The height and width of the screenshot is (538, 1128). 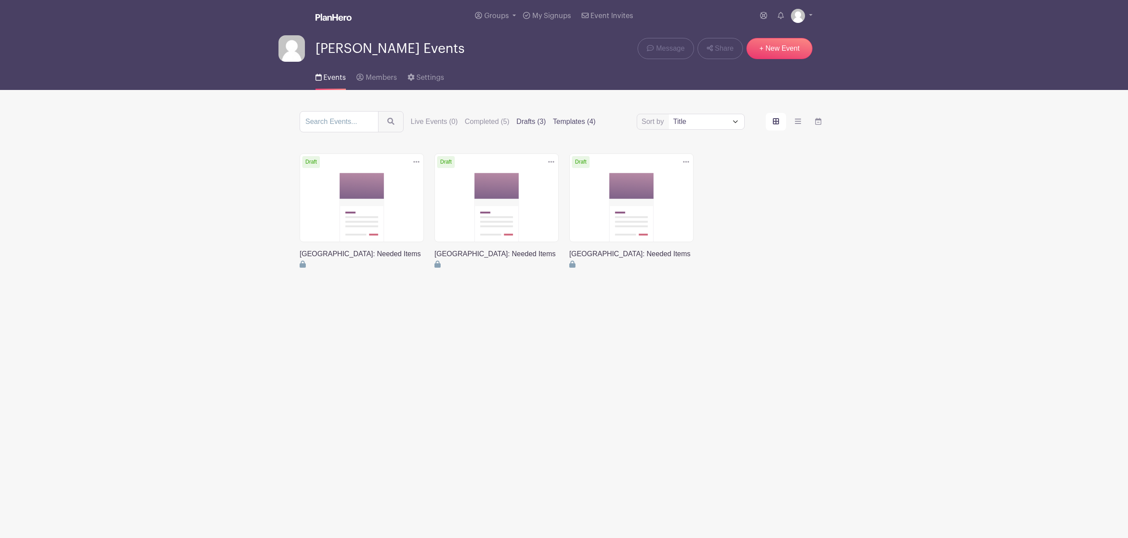 I want to click on span: Events, so click(x=334, y=78).